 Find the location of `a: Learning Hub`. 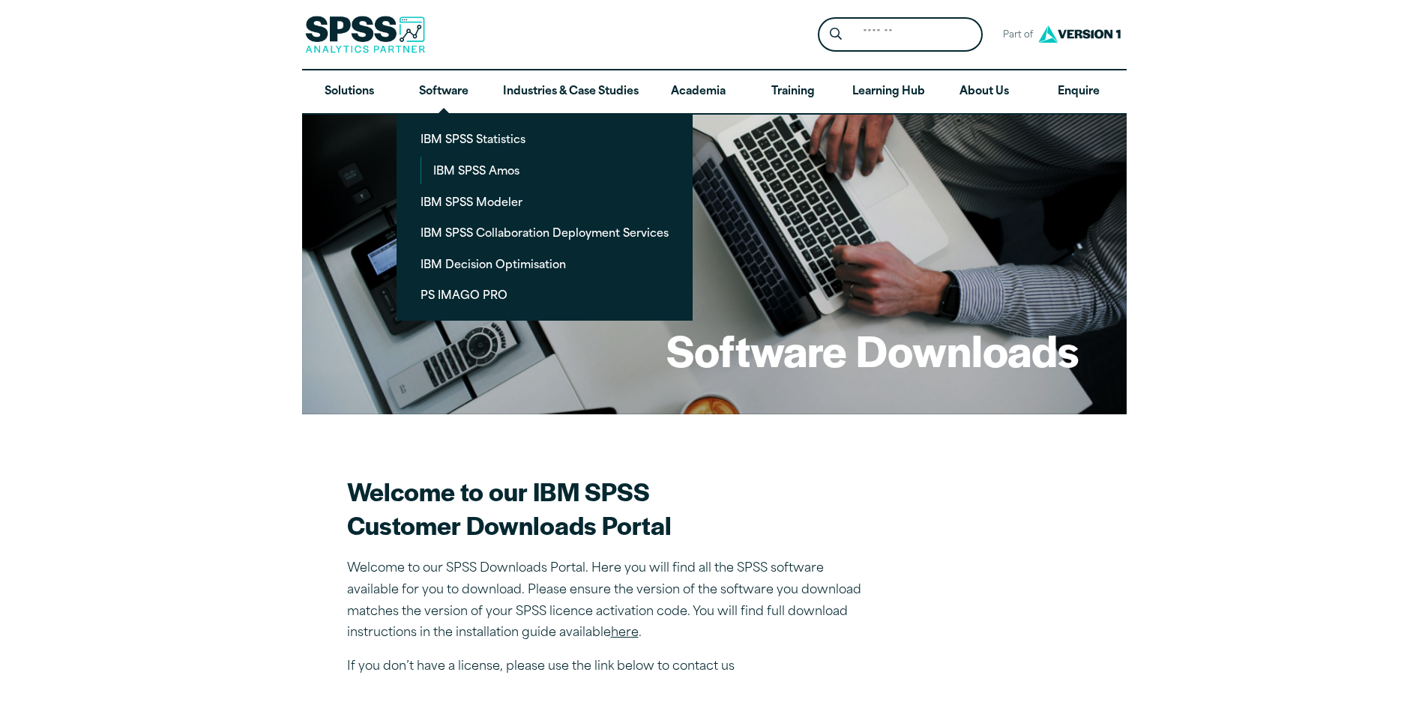

a: Learning Hub is located at coordinates (888, 92).